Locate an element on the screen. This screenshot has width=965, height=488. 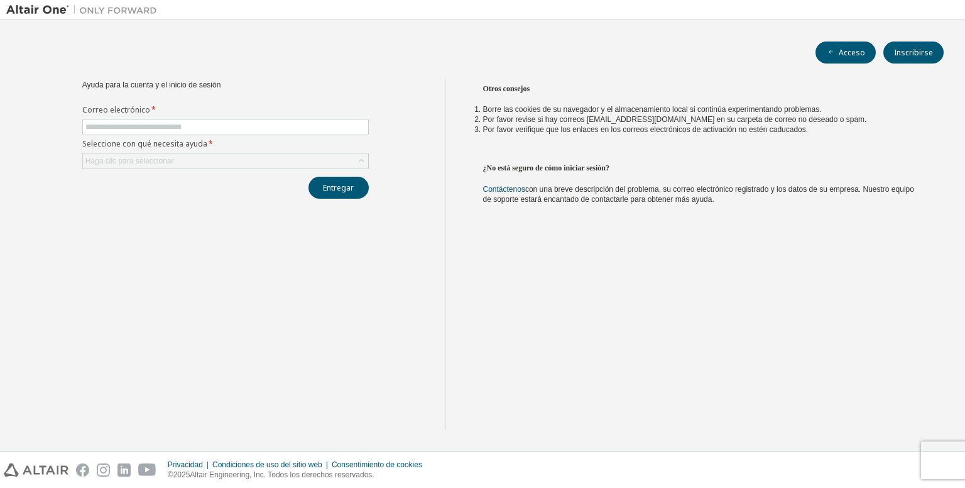
font: Altair Engineering, Inc. Todos los derechos reservados. is located at coordinates (282, 474).